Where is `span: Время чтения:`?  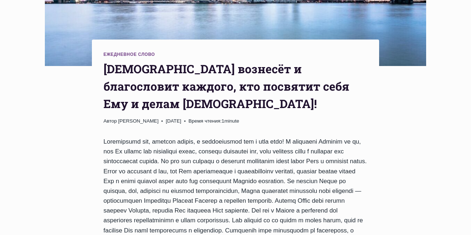 span: Время чтения: is located at coordinates (205, 121).